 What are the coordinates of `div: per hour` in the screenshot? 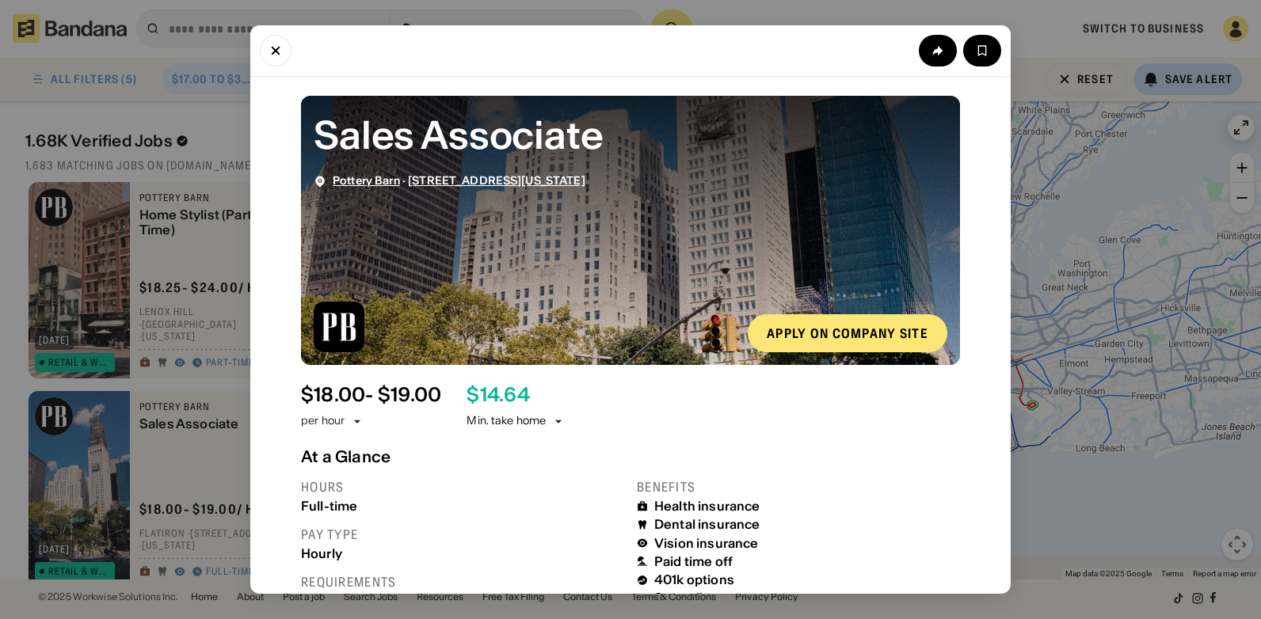 It's located at (322, 421).